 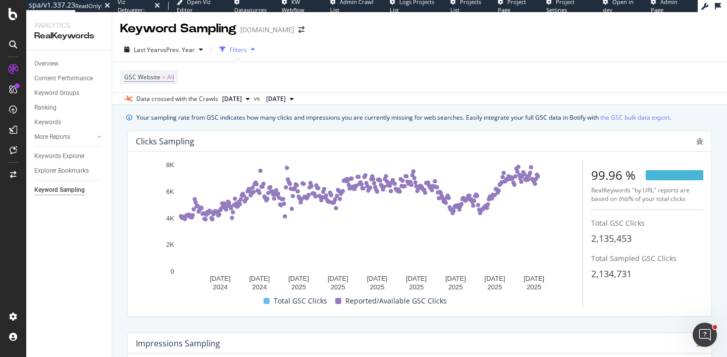 What do you see at coordinates (636, 117) in the screenshot?
I see `a: the GSC bulk data export.` at bounding box center [636, 117].